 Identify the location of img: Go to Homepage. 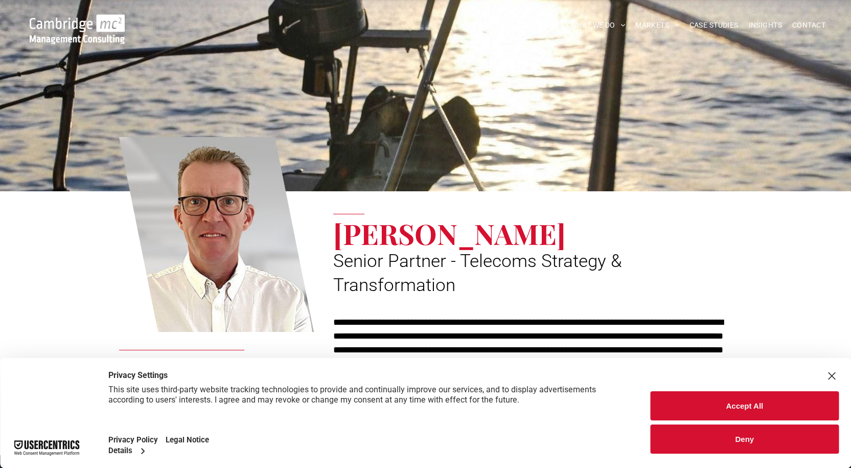
(77, 29).